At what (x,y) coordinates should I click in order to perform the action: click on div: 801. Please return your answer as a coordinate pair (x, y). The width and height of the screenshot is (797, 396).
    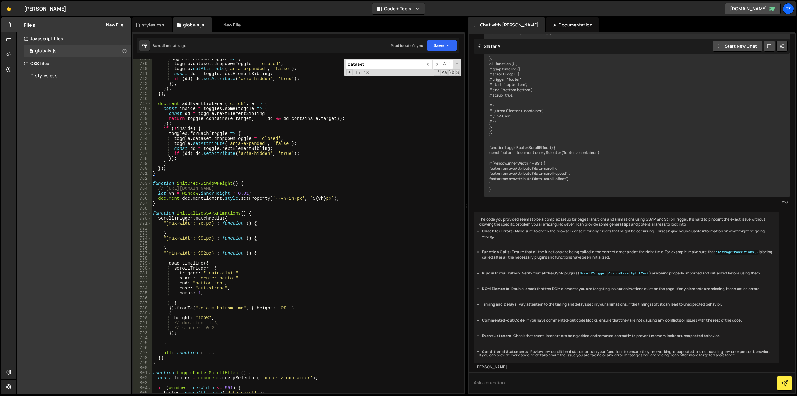
    Looking at the image, I should click on (142, 373).